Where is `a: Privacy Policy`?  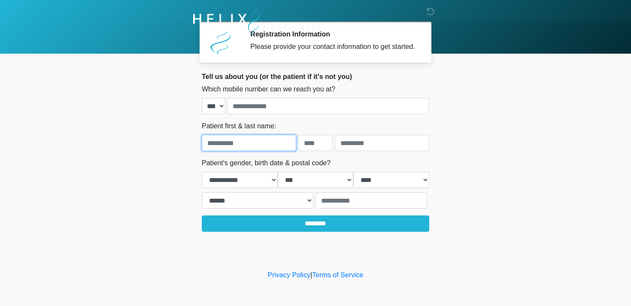 a: Privacy Policy is located at coordinates (290, 275).